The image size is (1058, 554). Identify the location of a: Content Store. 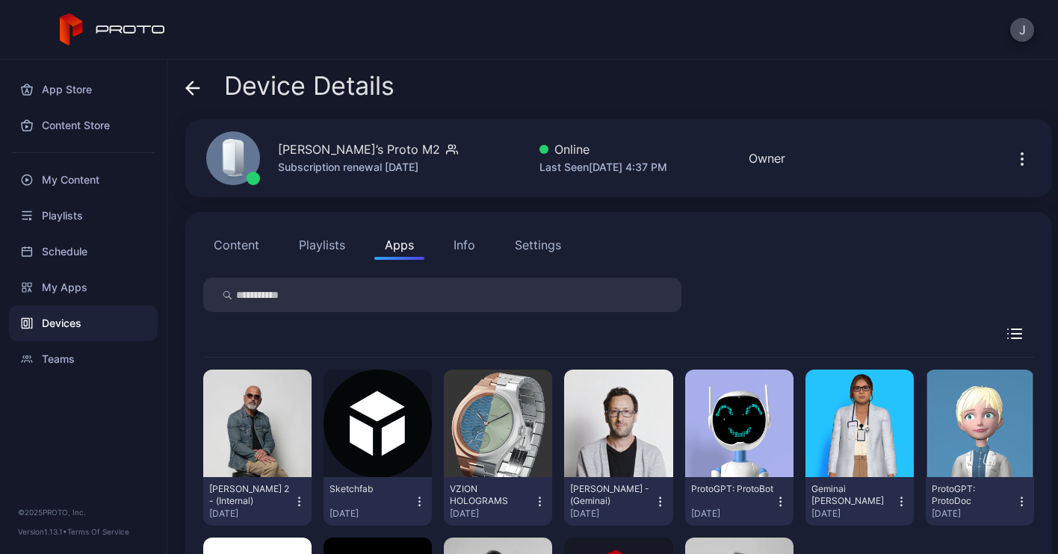
(83, 125).